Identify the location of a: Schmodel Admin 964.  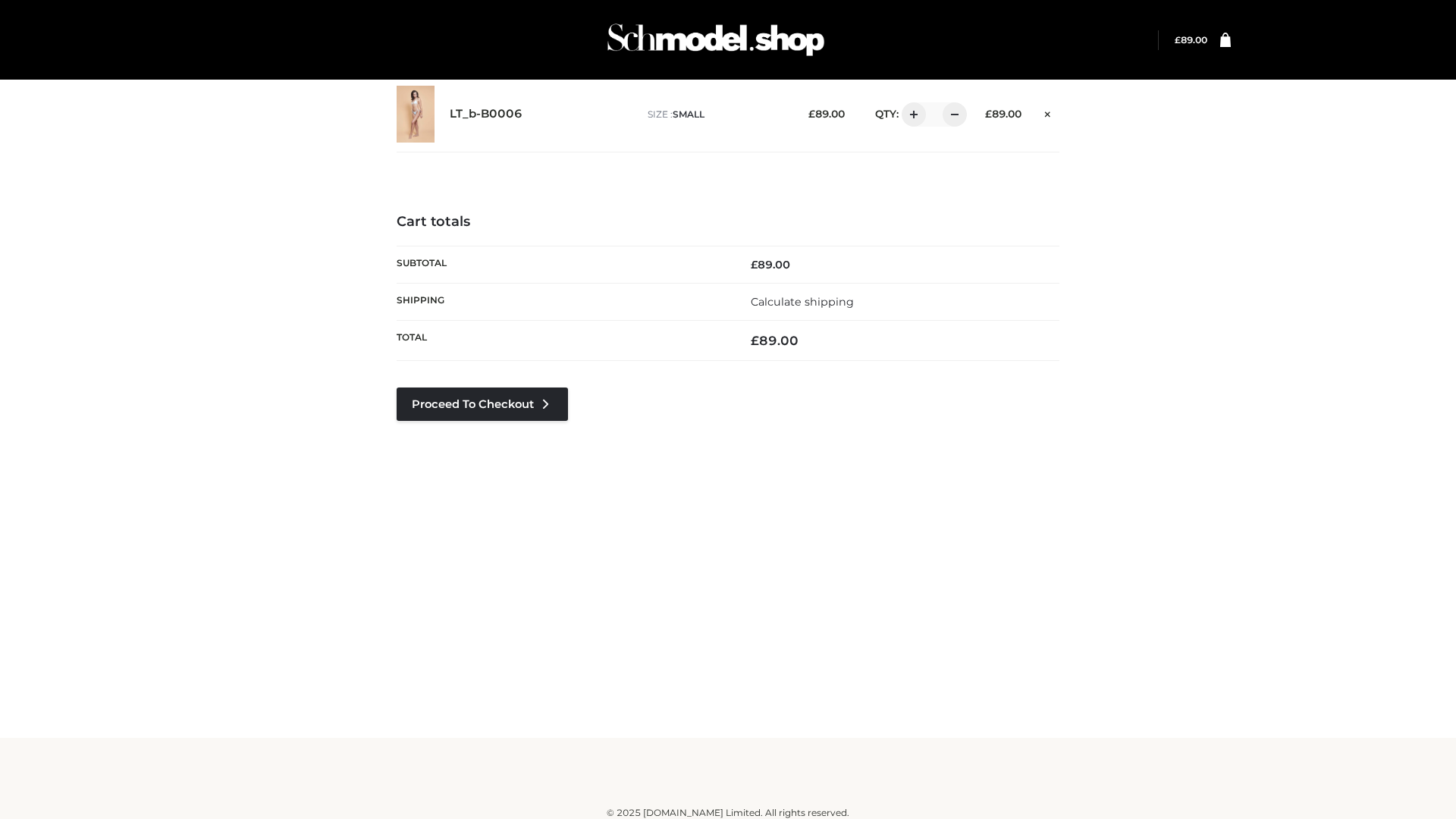
(716, 39).